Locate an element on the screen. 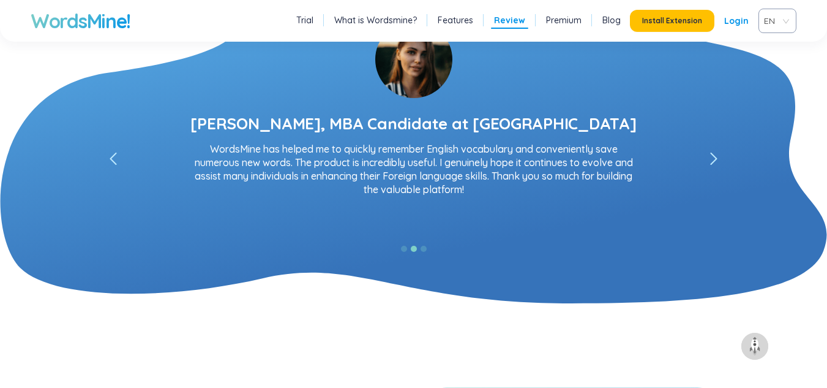 This screenshot has width=827, height=388. a: Login is located at coordinates (737, 21).